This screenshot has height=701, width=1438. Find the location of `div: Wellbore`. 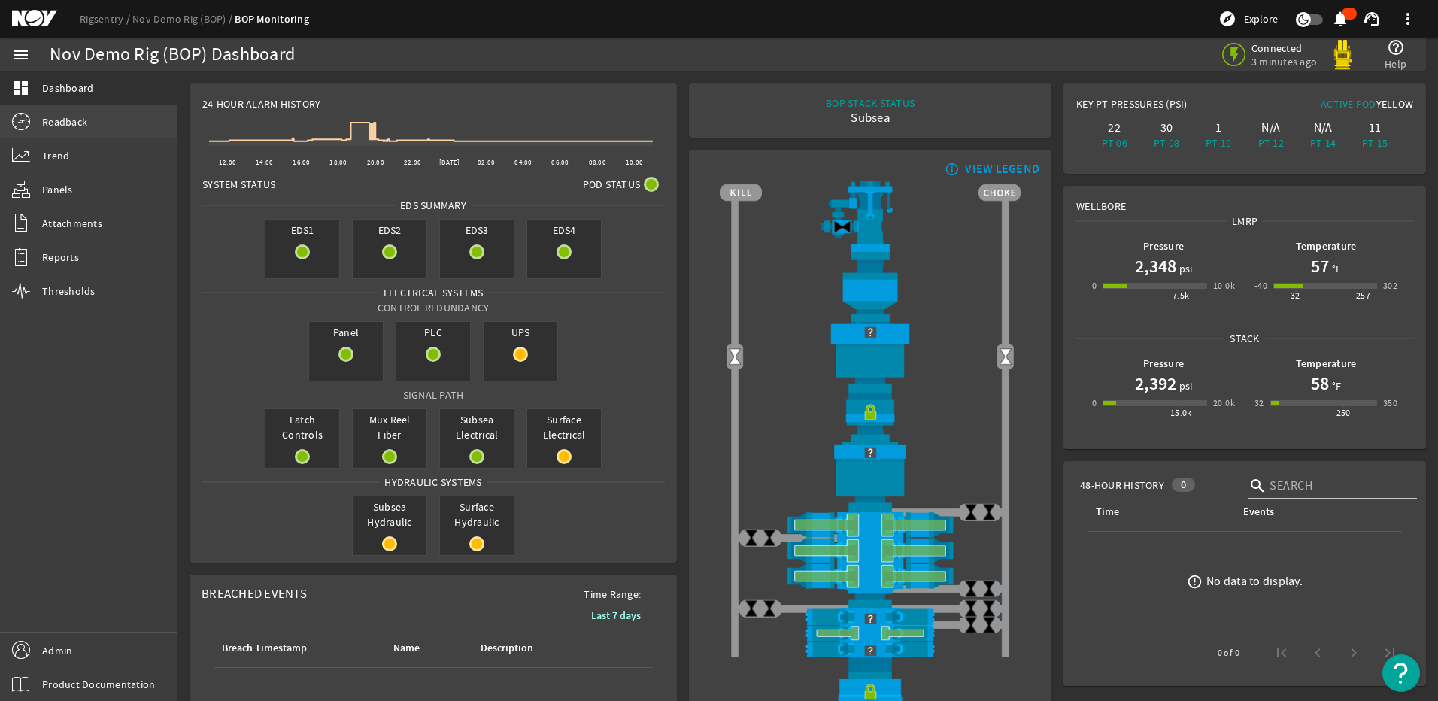

div: Wellbore is located at coordinates (1244, 200).